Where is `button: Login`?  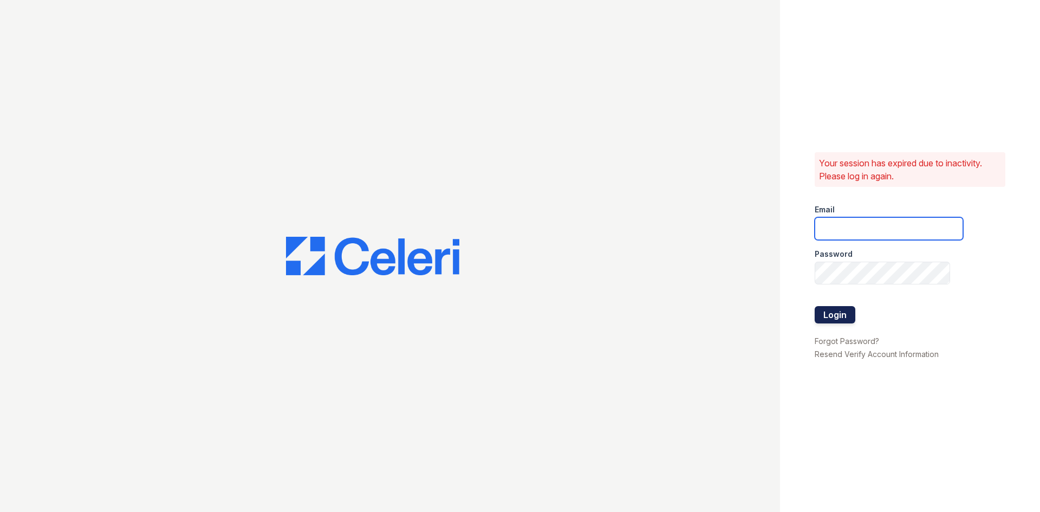
button: Login is located at coordinates (834, 315).